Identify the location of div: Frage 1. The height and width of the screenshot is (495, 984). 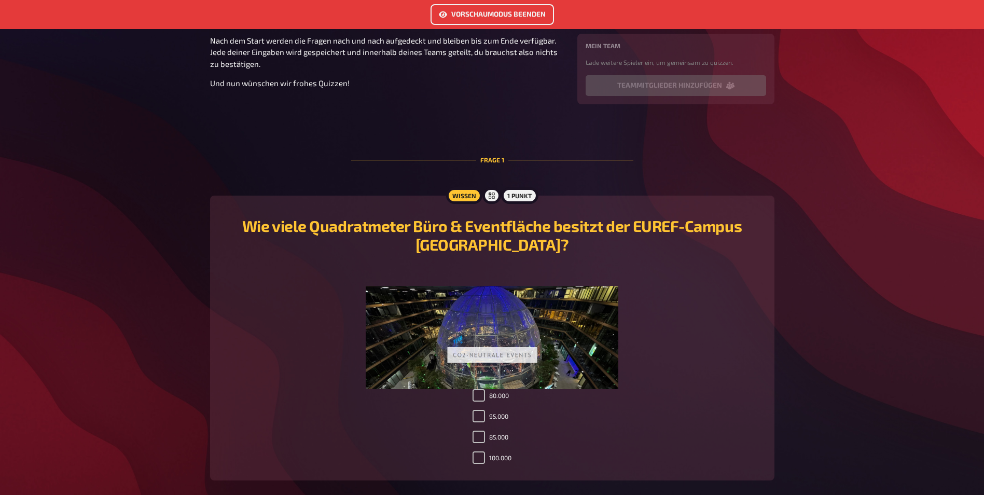
(492, 160).